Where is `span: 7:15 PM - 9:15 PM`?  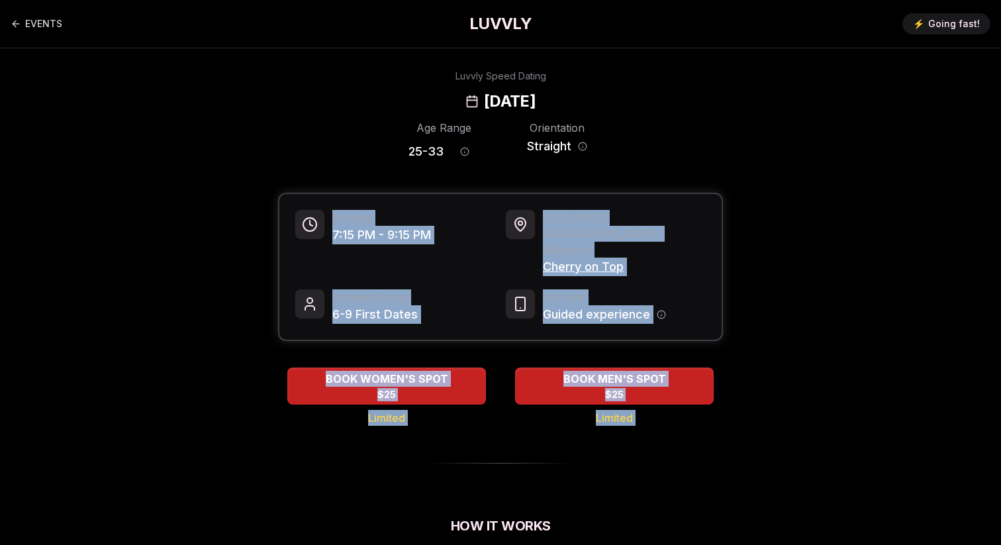 span: 7:15 PM - 9:15 PM is located at coordinates (381, 235).